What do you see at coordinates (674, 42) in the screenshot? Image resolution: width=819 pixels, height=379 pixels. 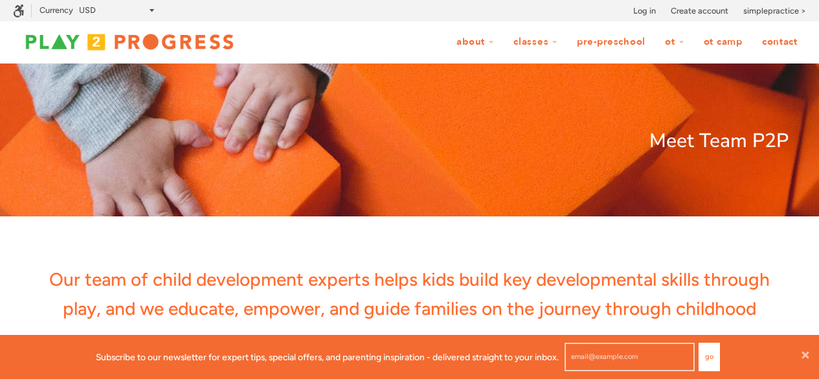 I see `a: OT` at bounding box center [674, 42].